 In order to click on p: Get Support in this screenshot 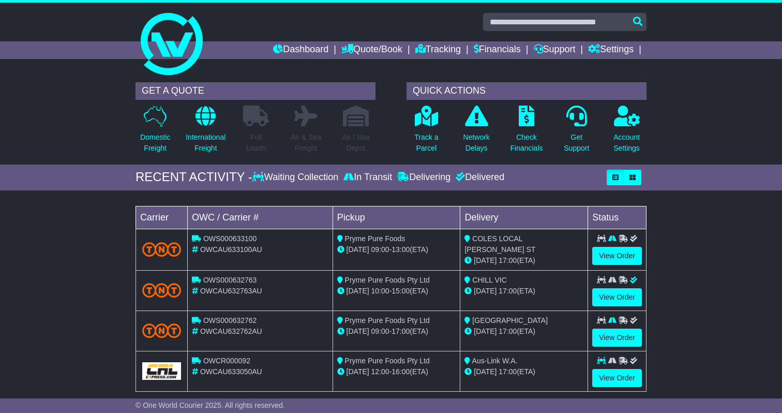, I will do `click(576, 143)`.